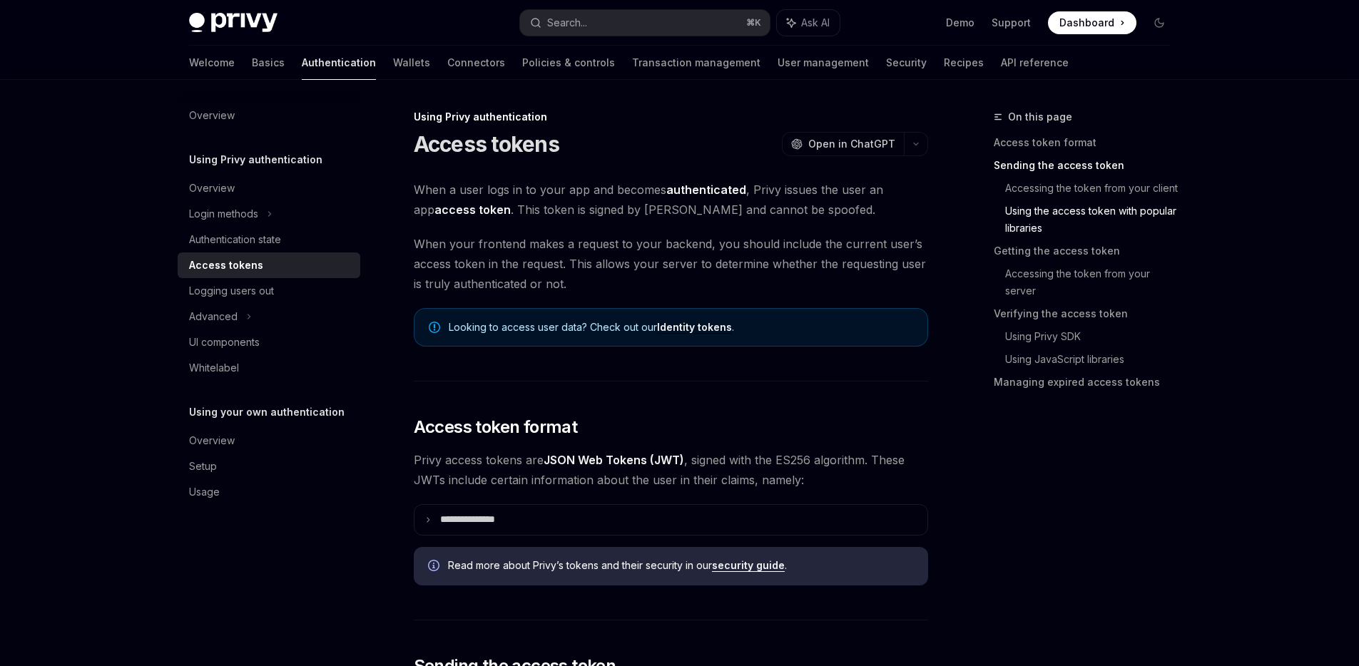 The height and width of the screenshot is (666, 1359). What do you see at coordinates (269, 240) in the screenshot?
I see `a: Authentication state` at bounding box center [269, 240].